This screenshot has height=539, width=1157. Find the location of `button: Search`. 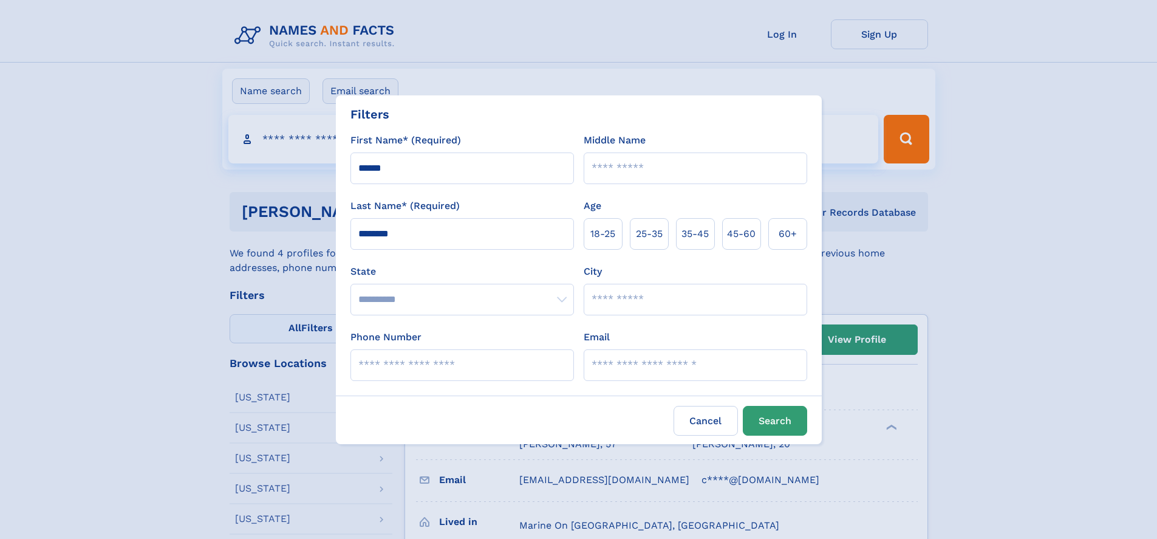

button: Search is located at coordinates (775, 420).